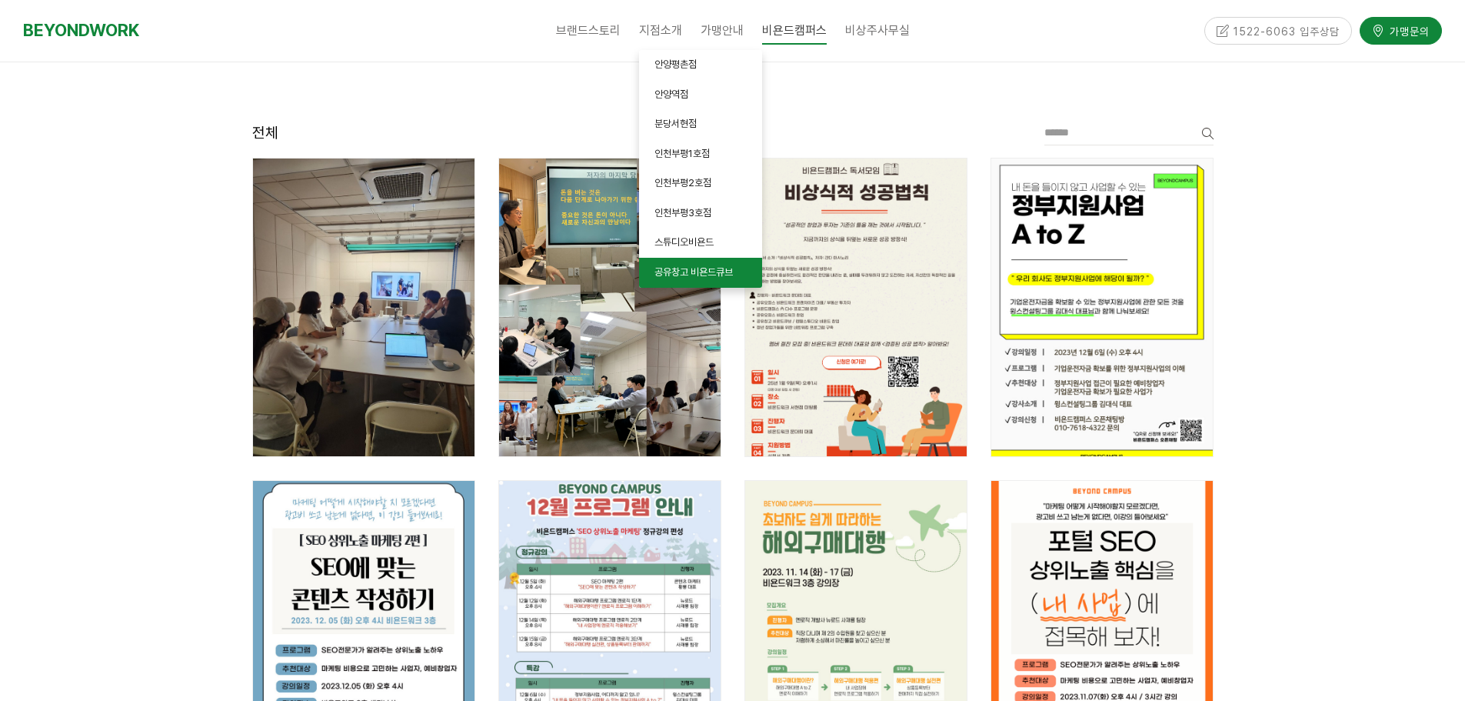 This screenshot has width=1465, height=701. What do you see at coordinates (701, 154) in the screenshot?
I see `a: 인천부평1호점` at bounding box center [701, 154].